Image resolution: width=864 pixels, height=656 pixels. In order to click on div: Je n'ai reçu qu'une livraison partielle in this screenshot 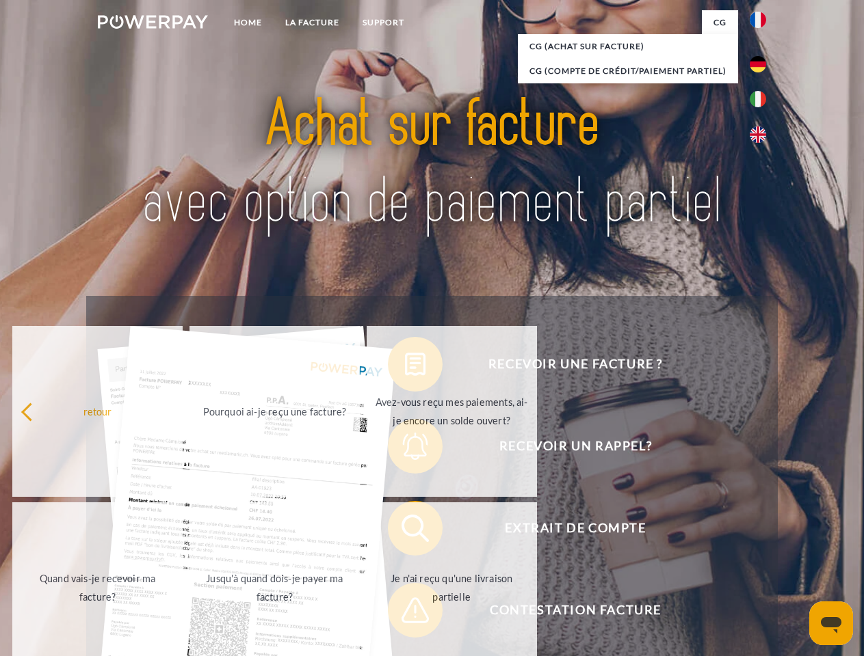, I will do `click(451, 588)`.